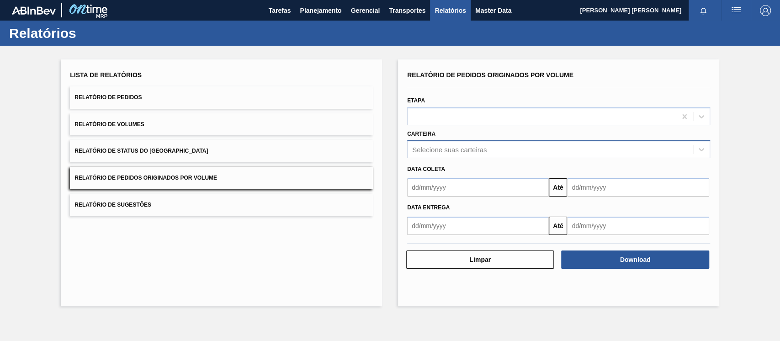 The image size is (780, 341). What do you see at coordinates (106, 75) in the screenshot?
I see `span: Lista de Relatórios` at bounding box center [106, 75].